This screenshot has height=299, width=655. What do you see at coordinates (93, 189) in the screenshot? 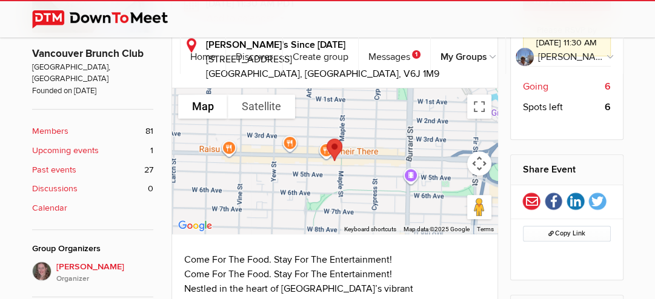
I see `a: Discussions 0` at bounding box center [93, 189].